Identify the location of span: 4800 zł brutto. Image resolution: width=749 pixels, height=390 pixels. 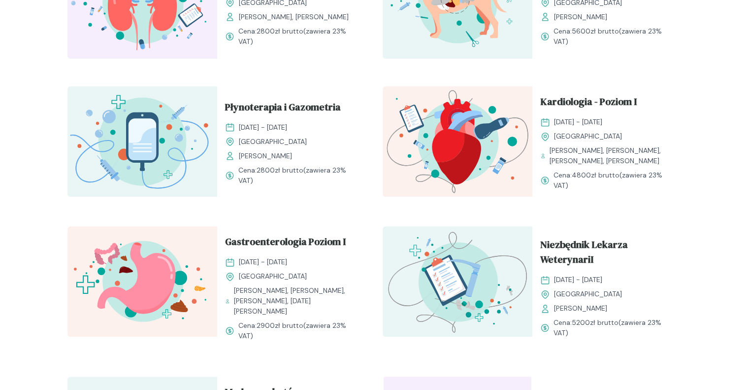
(596, 175).